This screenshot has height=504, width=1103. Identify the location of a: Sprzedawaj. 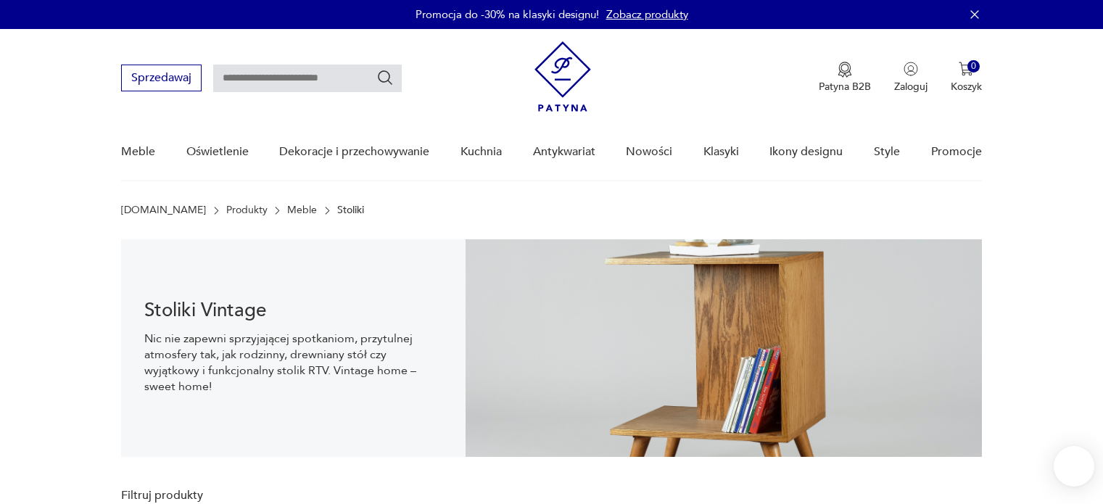
(161, 79).